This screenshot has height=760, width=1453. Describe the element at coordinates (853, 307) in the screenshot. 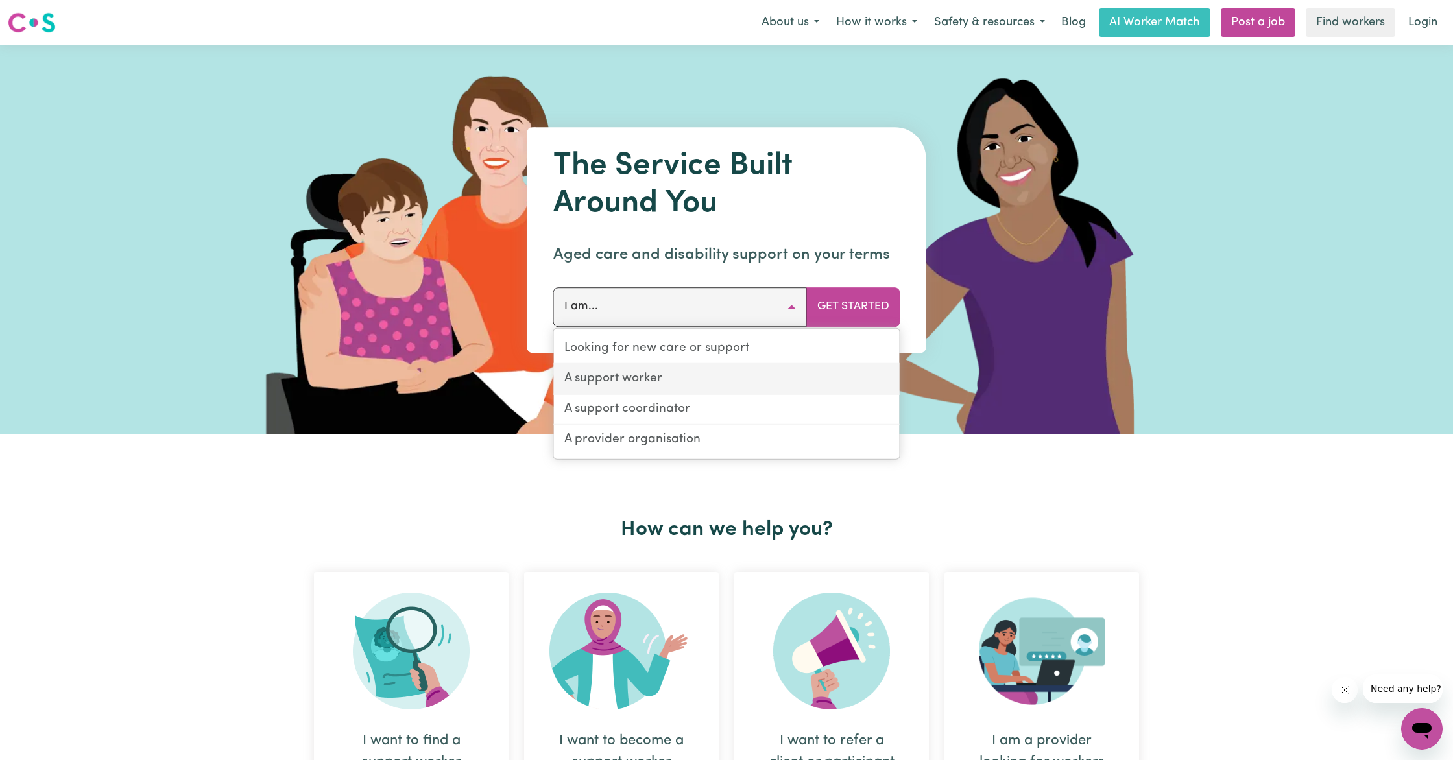

I see `button: Get Started` at that location.